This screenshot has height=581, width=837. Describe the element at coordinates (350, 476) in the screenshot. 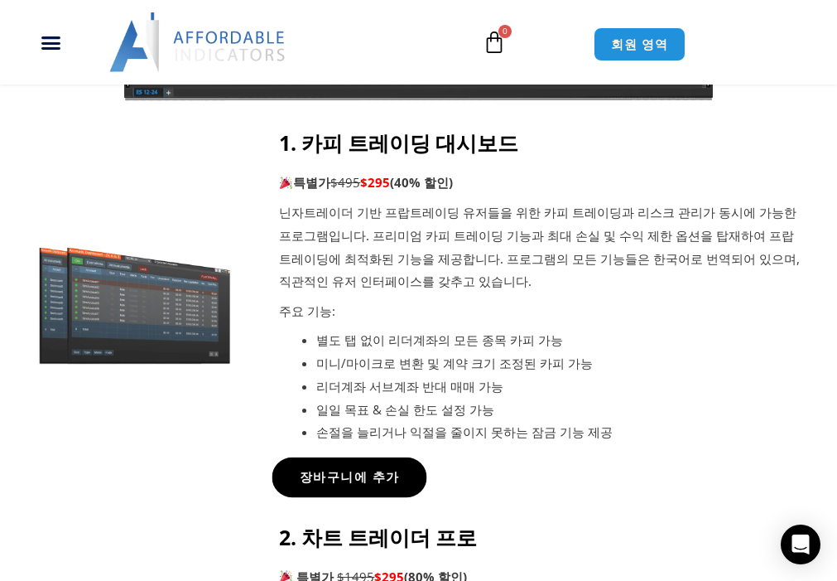

I see `span: 장바구니에 추가` at that location.